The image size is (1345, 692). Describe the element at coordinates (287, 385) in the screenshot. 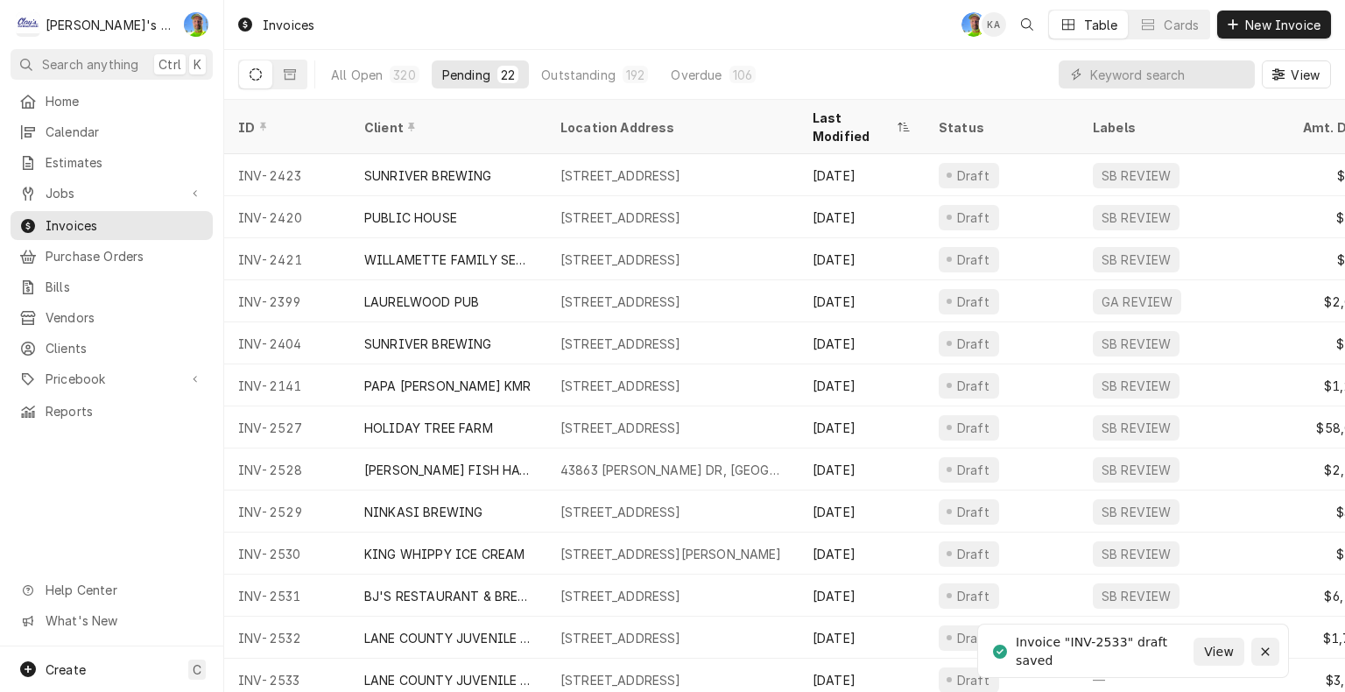

I see `div: INV-2141` at that location.